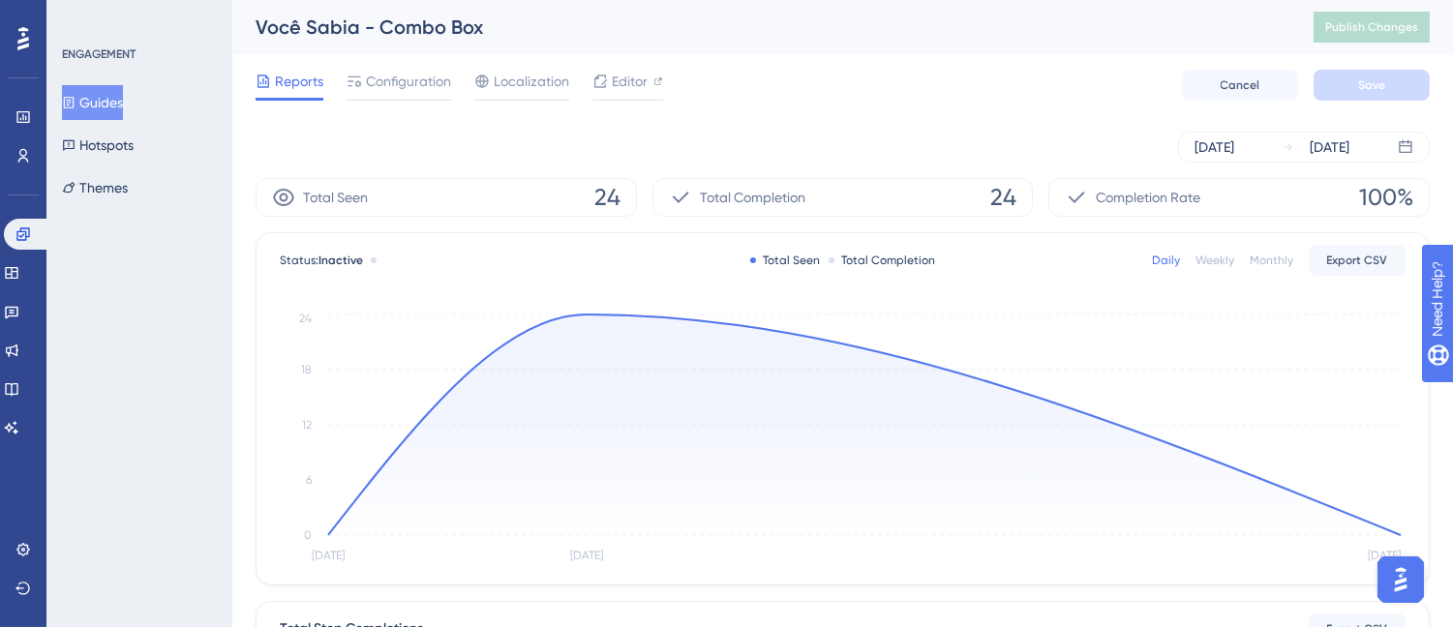  What do you see at coordinates (1357, 260) in the screenshot?
I see `span: Export CSV` at bounding box center [1357, 260].